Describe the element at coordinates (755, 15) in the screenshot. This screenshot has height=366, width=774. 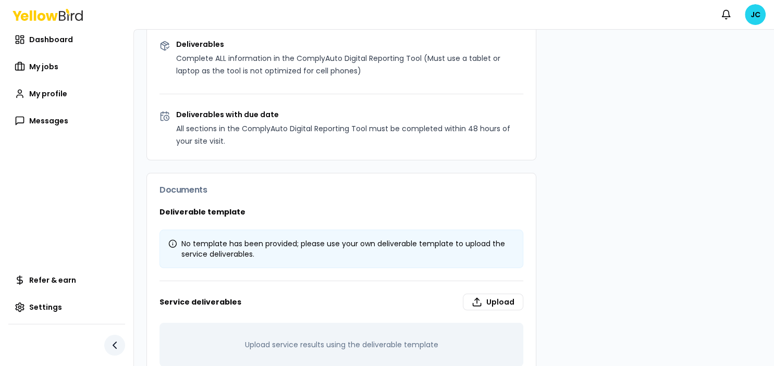
I see `span: JC` at that location.